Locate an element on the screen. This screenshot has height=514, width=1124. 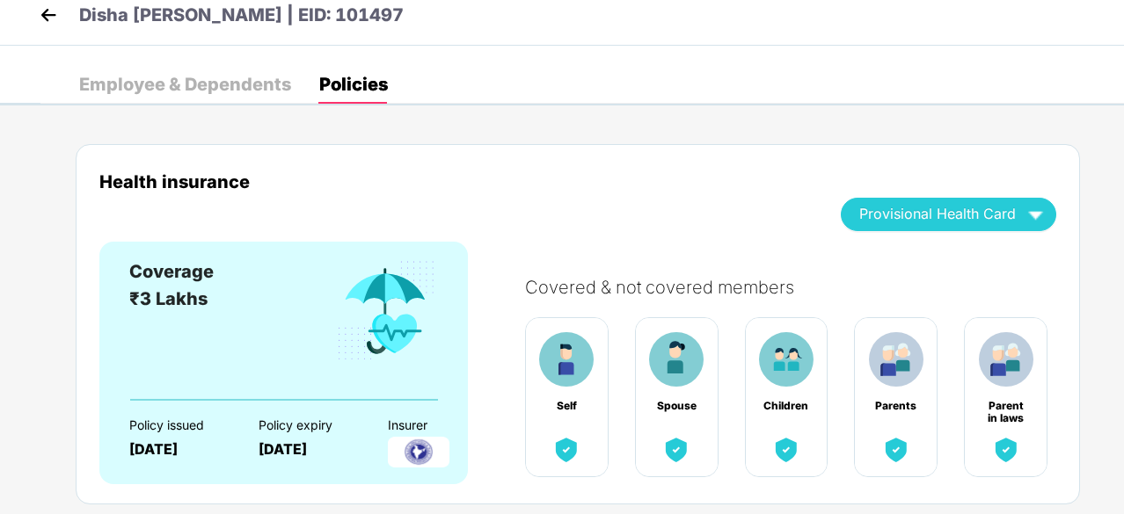
div: Parents is located at coordinates (896, 406).